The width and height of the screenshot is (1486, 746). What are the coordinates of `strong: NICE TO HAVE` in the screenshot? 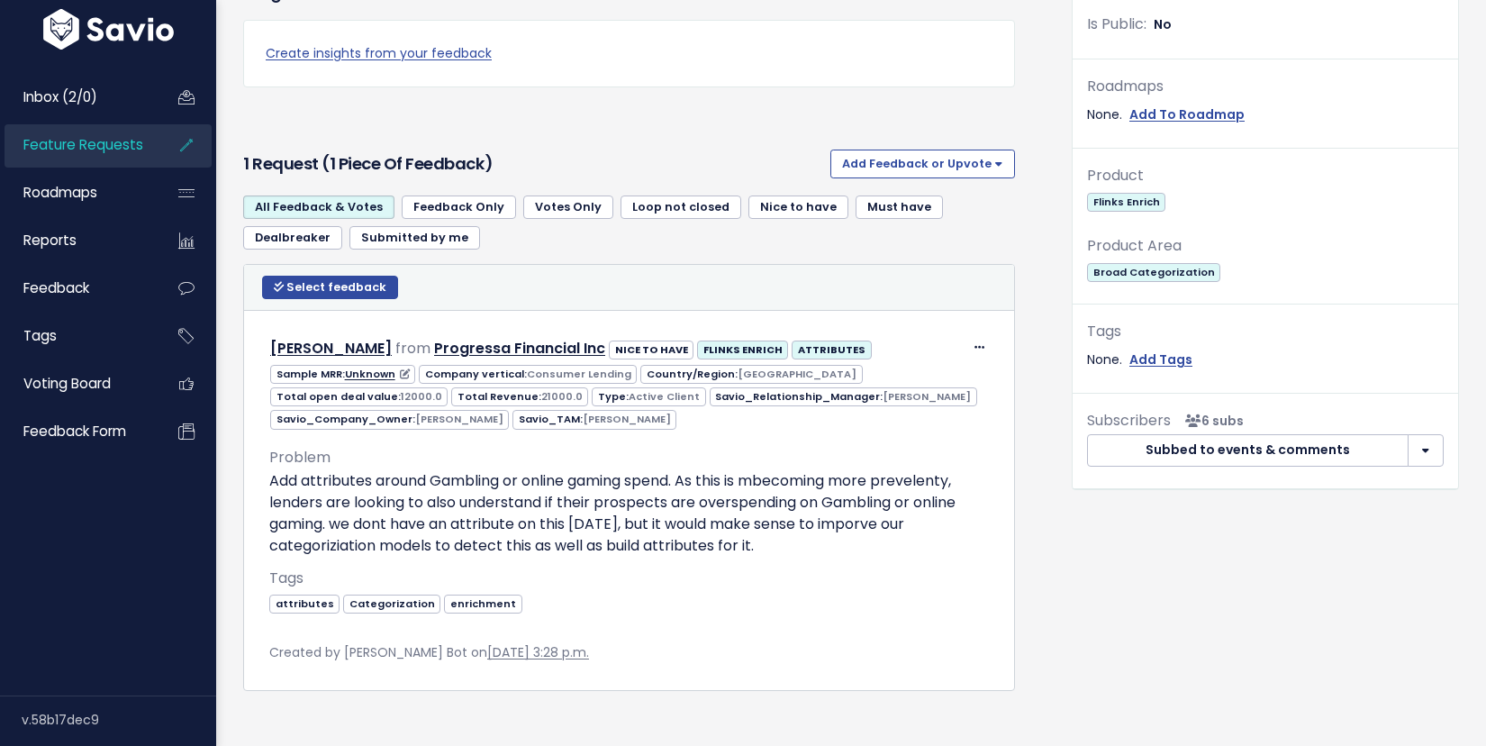 It's located at (651, 349).